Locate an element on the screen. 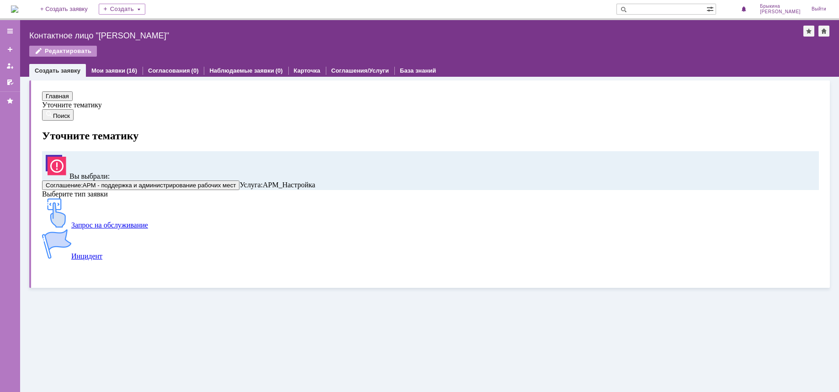 Image resolution: width=839 pixels, height=392 pixels. div: Уточните тематику is located at coordinates (392, 17).